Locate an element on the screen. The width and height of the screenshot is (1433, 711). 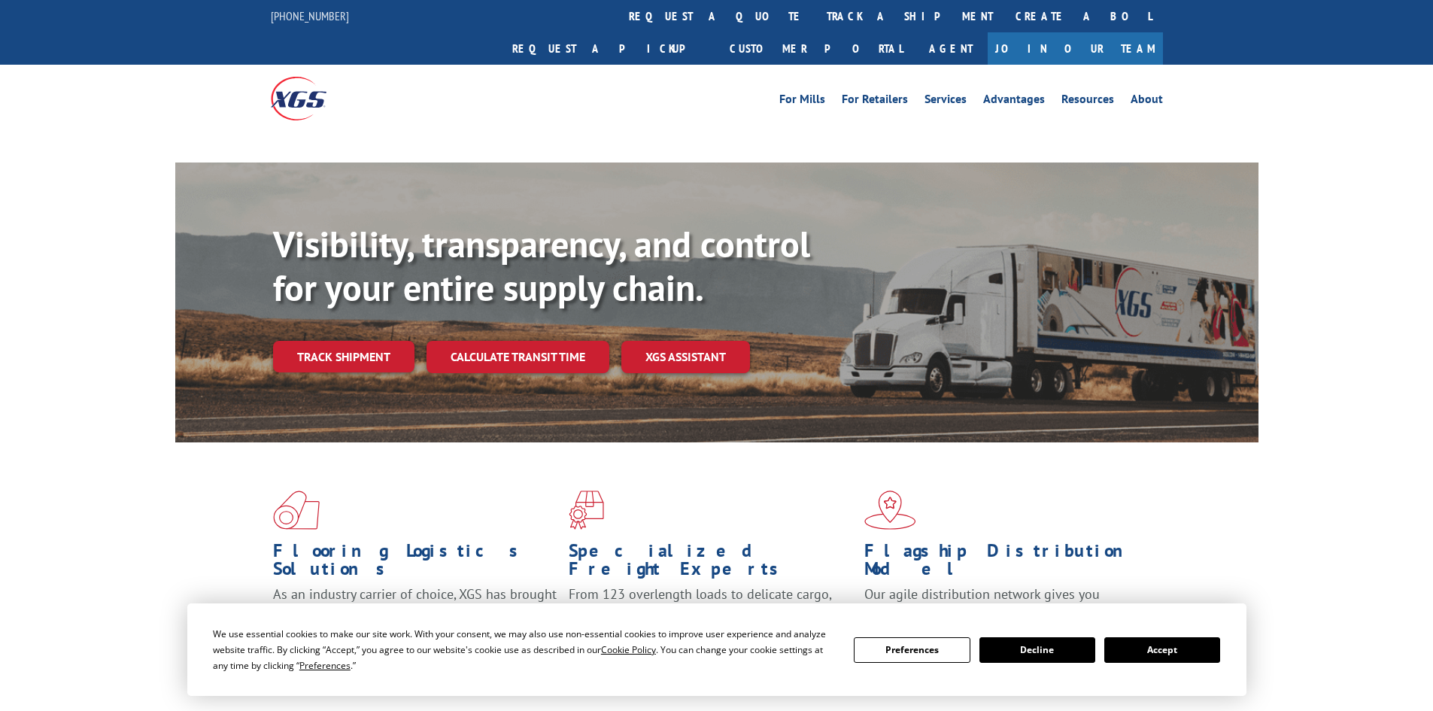
b: Visibility, transparency, and control for your entire supply chain. is located at coordinates (542, 266).